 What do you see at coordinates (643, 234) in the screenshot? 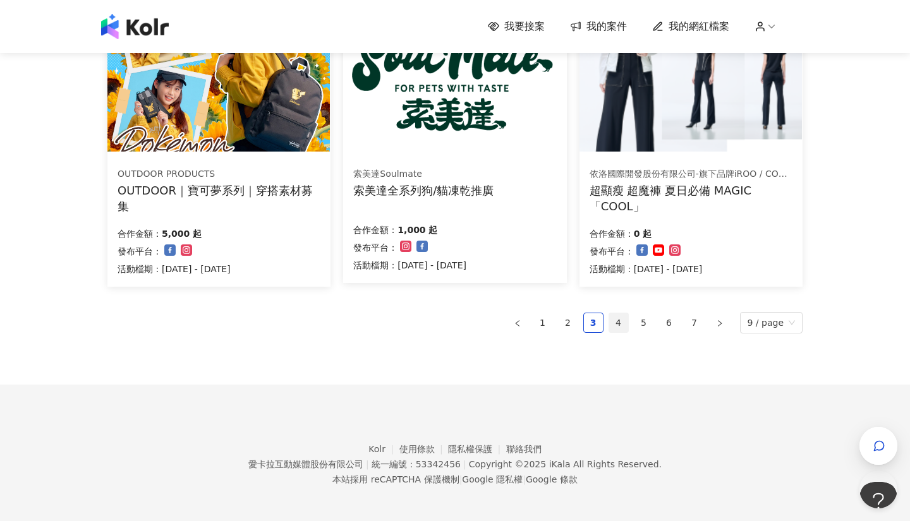
I see `p: 0 起` at bounding box center [643, 234].